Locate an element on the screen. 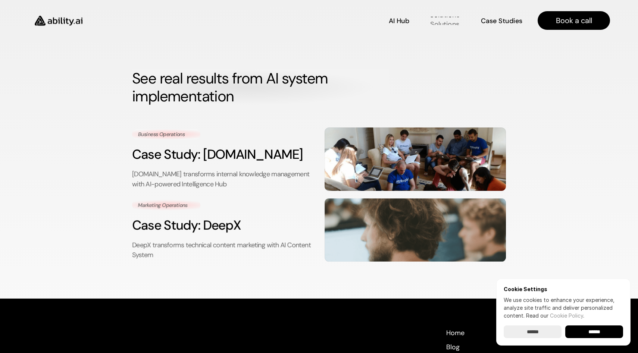 The height and width of the screenshot is (353, 638). a: Book a call is located at coordinates (574, 21).